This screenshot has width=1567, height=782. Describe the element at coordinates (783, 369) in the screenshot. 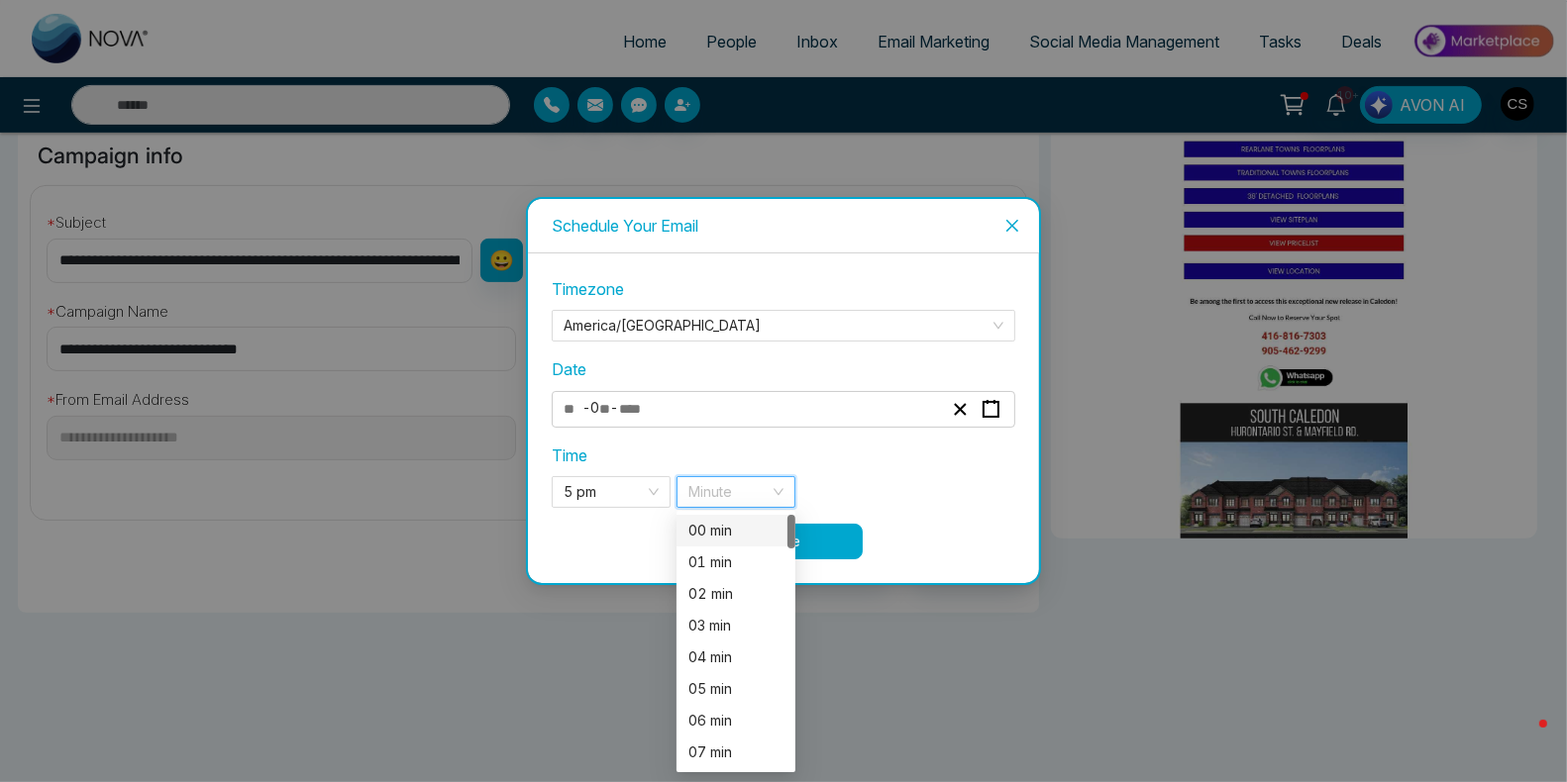

I see `label: Date` at that location.